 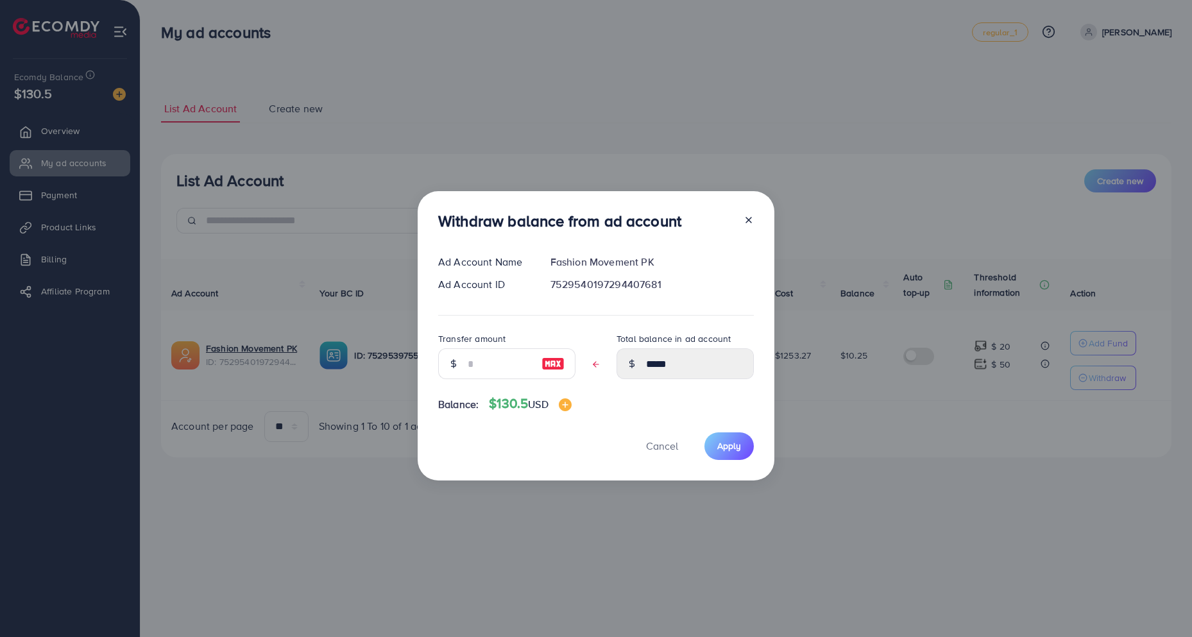 What do you see at coordinates (652, 262) in the screenshot?
I see `div: Fashion Movement PK` at bounding box center [652, 262].